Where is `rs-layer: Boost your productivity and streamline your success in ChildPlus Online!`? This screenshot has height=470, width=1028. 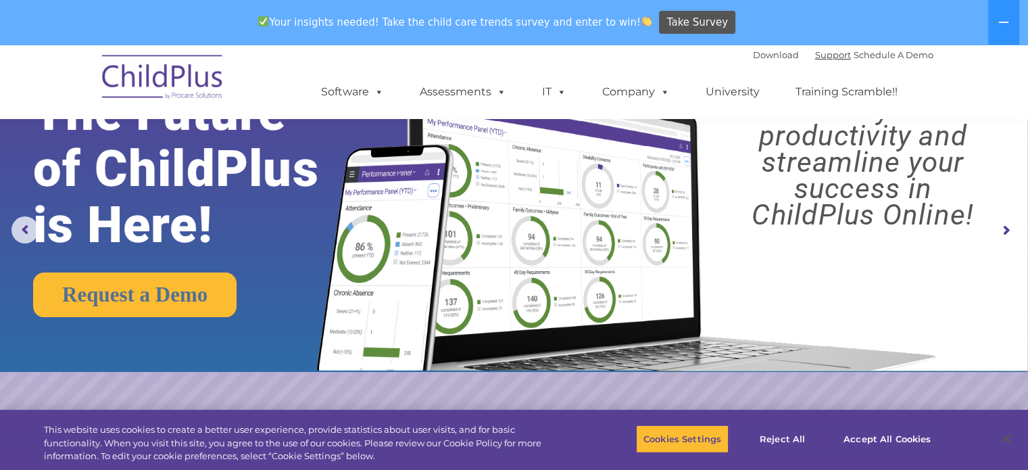 rs-layer: Boost your productivity and streamline your success in ChildPlus Online! is located at coordinates (863, 162).